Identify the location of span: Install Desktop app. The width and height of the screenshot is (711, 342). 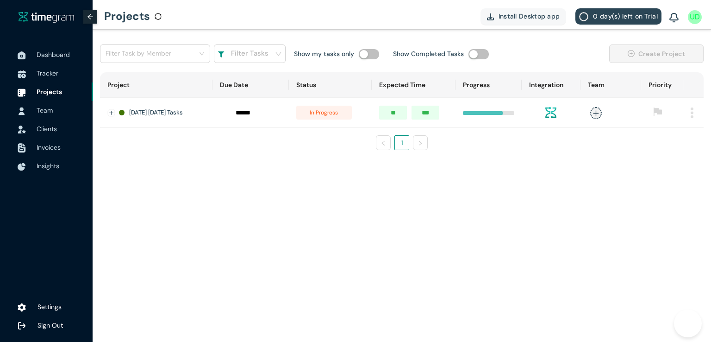
(529, 16).